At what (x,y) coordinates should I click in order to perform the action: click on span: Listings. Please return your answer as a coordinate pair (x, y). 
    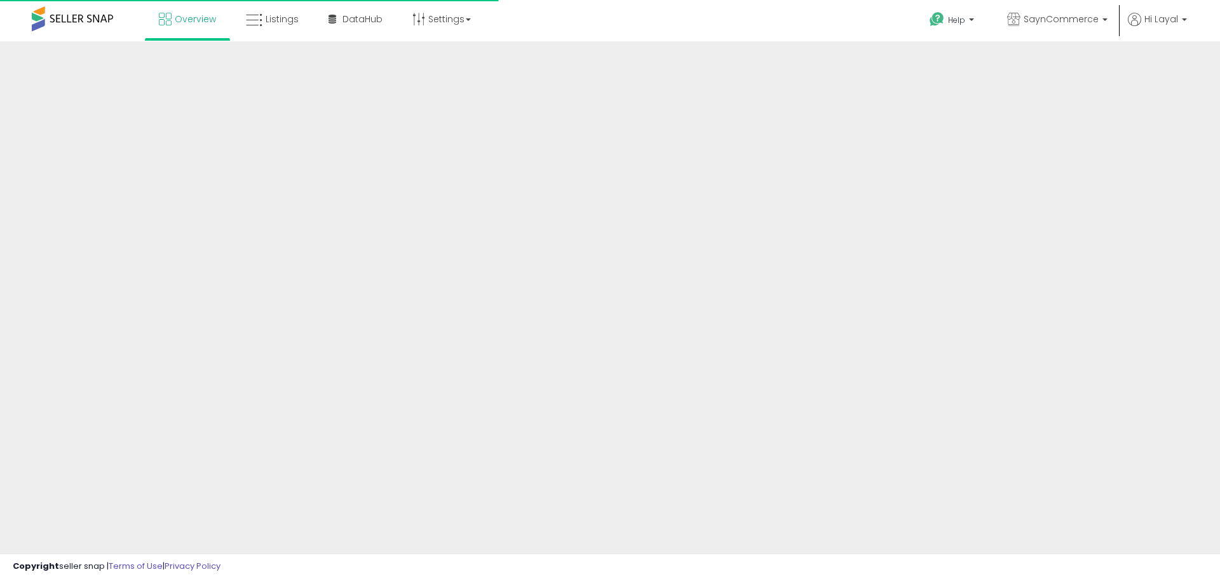
    Looking at the image, I should click on (282, 19).